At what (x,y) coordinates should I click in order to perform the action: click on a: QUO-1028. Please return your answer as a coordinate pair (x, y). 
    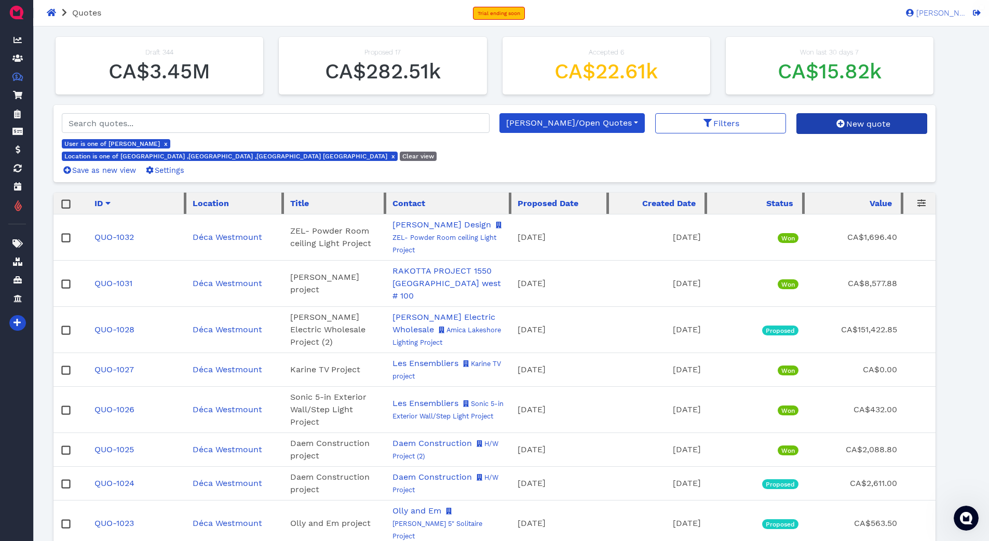
    Looking at the image, I should click on (114, 329).